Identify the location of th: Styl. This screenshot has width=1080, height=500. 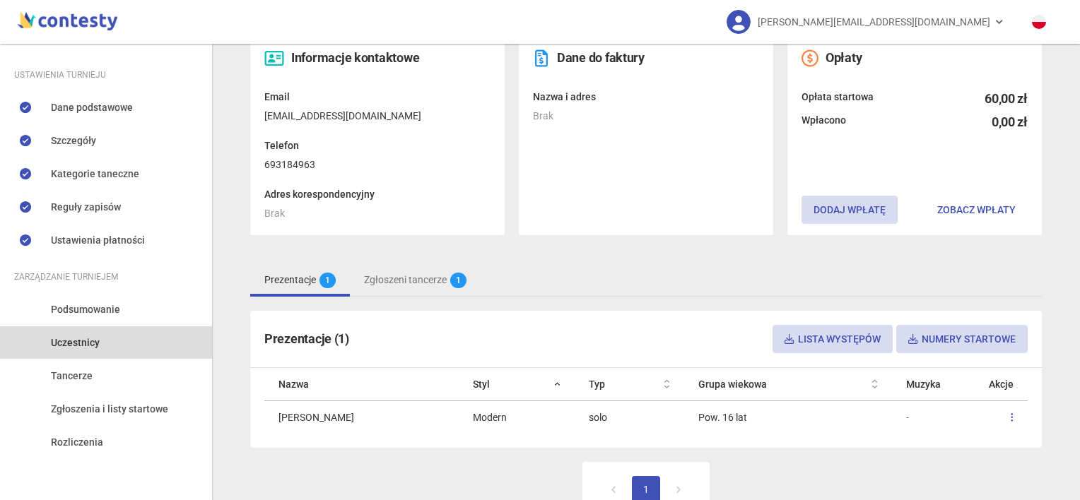
(517, 385).